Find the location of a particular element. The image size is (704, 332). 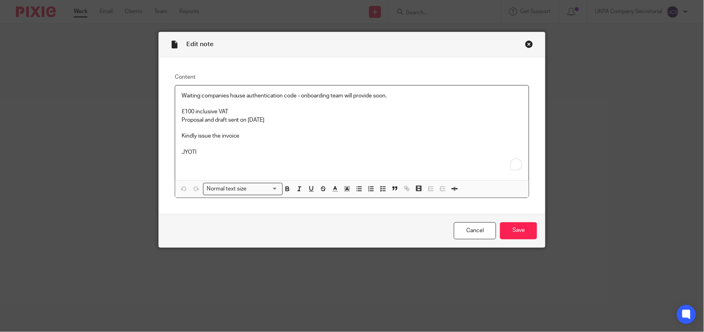

span: Edit note is located at coordinates (200, 44).